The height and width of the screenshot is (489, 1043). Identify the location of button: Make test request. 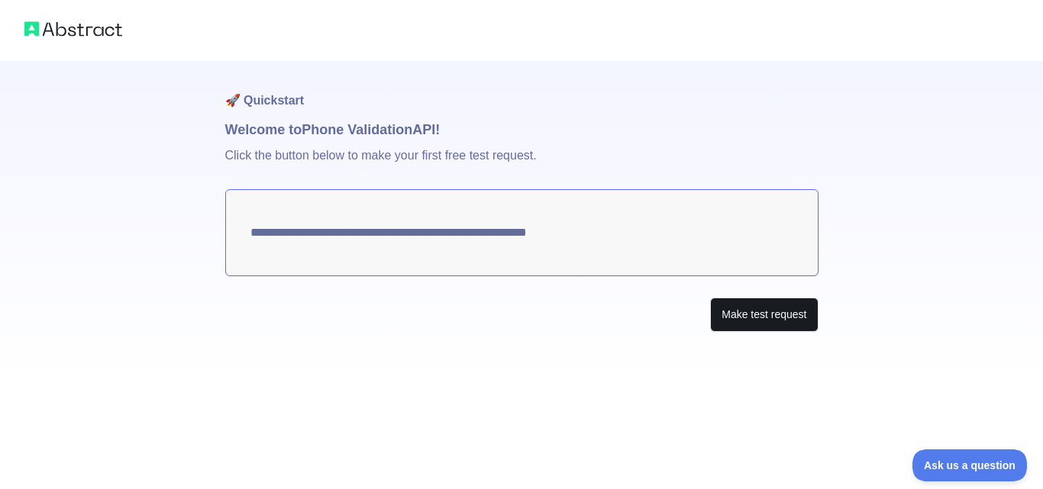
(764, 315).